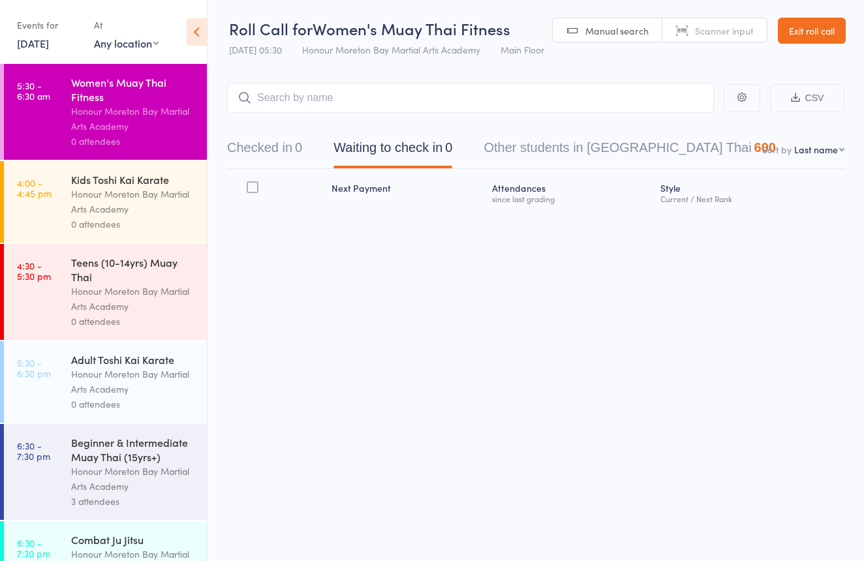 This screenshot has height=561, width=864. I want to click on div: Combat Ju Jitsu, so click(133, 540).